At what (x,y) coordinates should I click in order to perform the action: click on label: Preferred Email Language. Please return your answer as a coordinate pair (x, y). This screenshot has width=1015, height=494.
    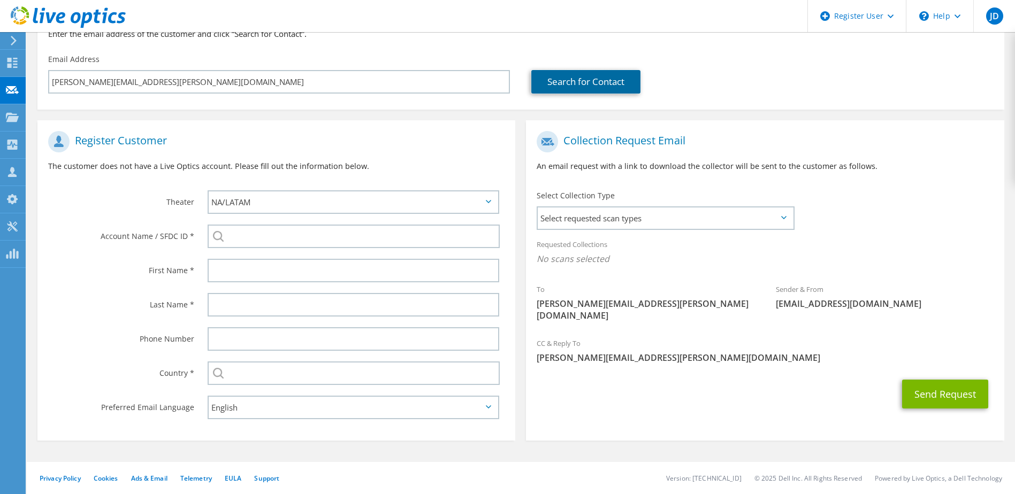
    Looking at the image, I should click on (121, 404).